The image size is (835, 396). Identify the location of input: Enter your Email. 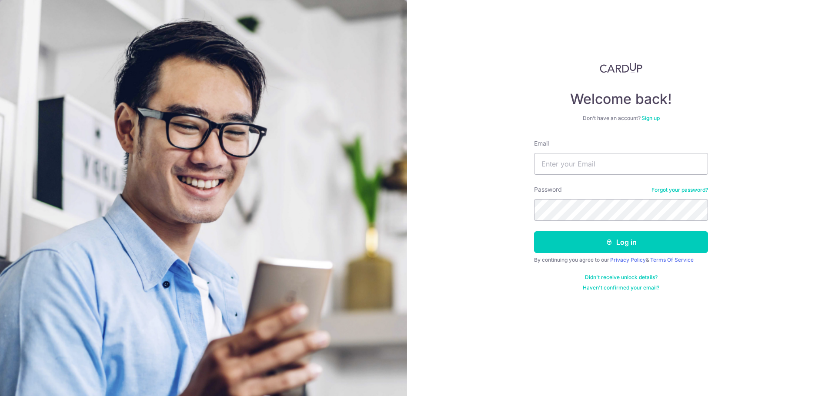
(621, 164).